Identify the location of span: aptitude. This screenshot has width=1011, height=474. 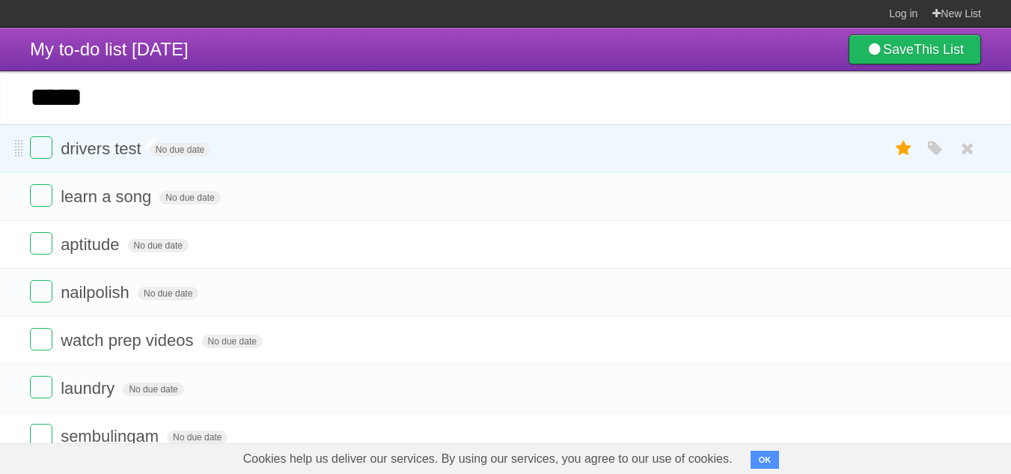
(91, 244).